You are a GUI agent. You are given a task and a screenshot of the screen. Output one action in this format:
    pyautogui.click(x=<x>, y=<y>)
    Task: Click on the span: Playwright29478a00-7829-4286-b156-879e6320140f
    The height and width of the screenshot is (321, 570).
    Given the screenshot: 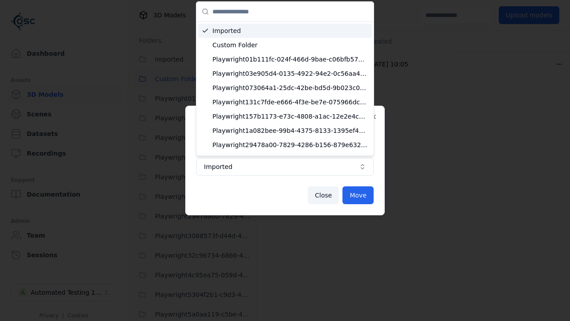 What is the action you would take?
    pyautogui.click(x=290, y=145)
    